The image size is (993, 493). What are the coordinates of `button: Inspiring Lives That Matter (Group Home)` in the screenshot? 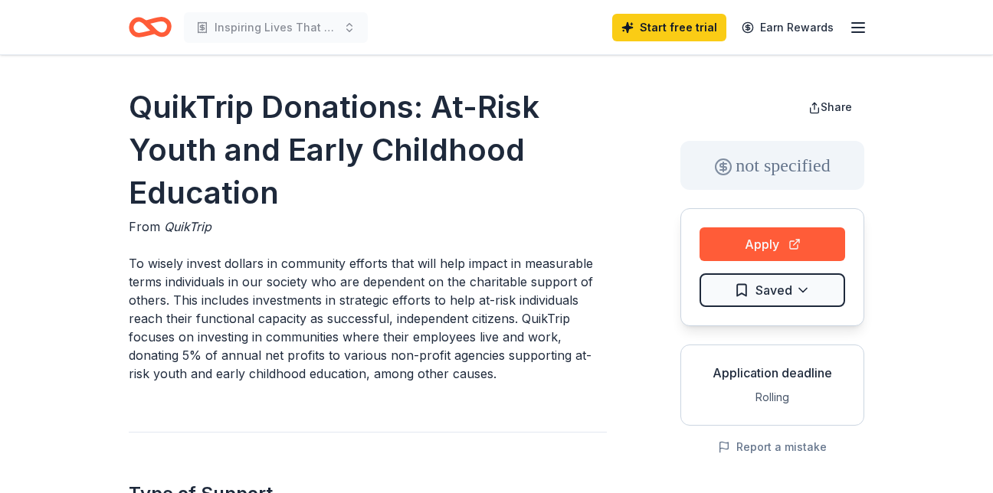 It's located at (276, 28).